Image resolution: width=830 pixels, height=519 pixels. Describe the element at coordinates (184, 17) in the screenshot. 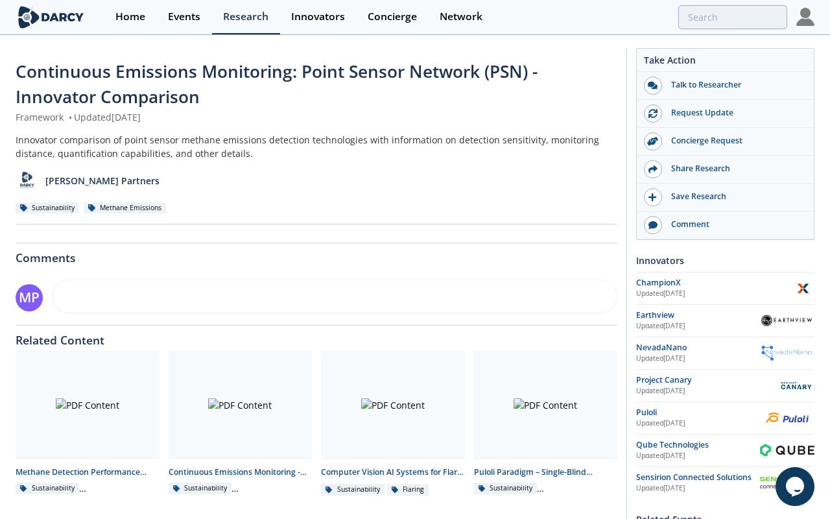

I see `div: Events` at that location.